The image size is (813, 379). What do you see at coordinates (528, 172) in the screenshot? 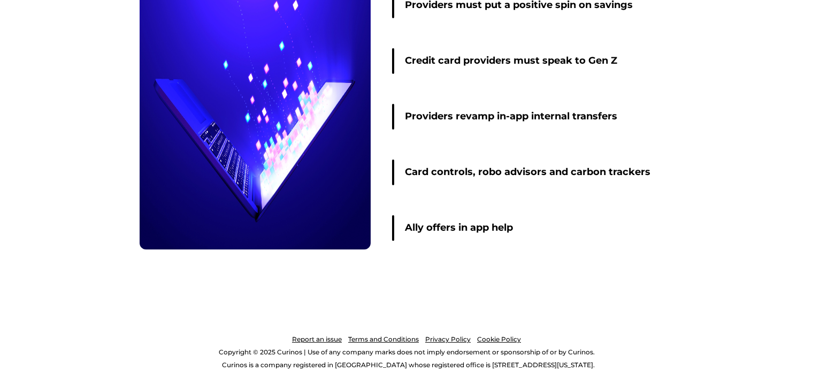
I see `a: Card controls, robo advisors and carbon trackers` at bounding box center [528, 172].